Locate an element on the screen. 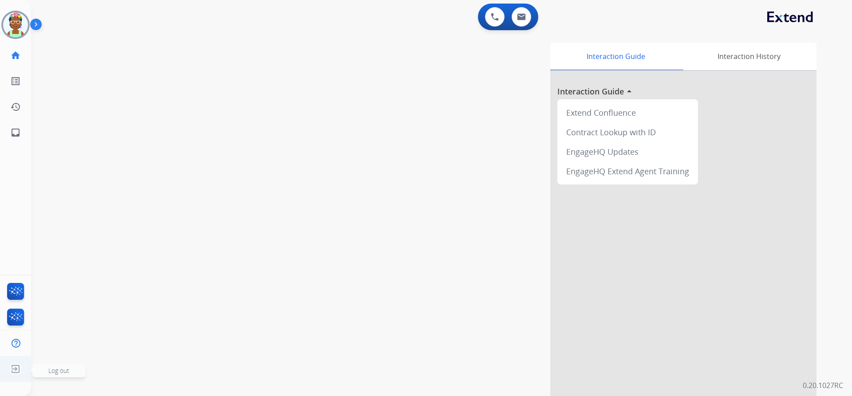 The width and height of the screenshot is (852, 396). div: Interaction History is located at coordinates (749, 56).